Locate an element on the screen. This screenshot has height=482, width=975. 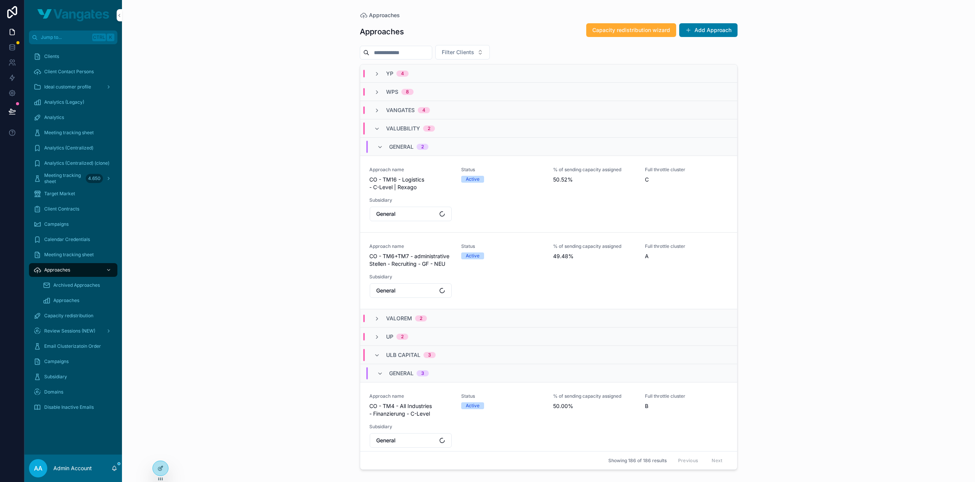
span: Client Contact Persons is located at coordinates (69, 72).